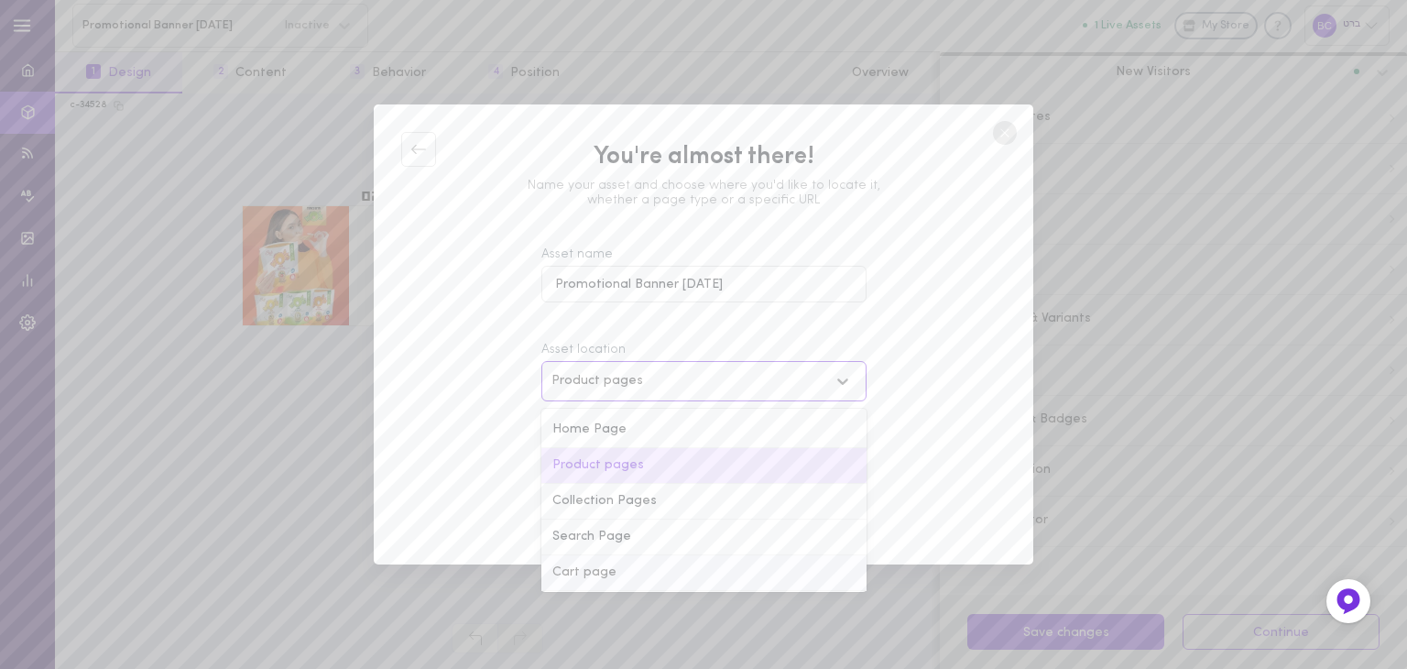  What do you see at coordinates (704, 255) in the screenshot?
I see `div: Asset name` at bounding box center [704, 255].